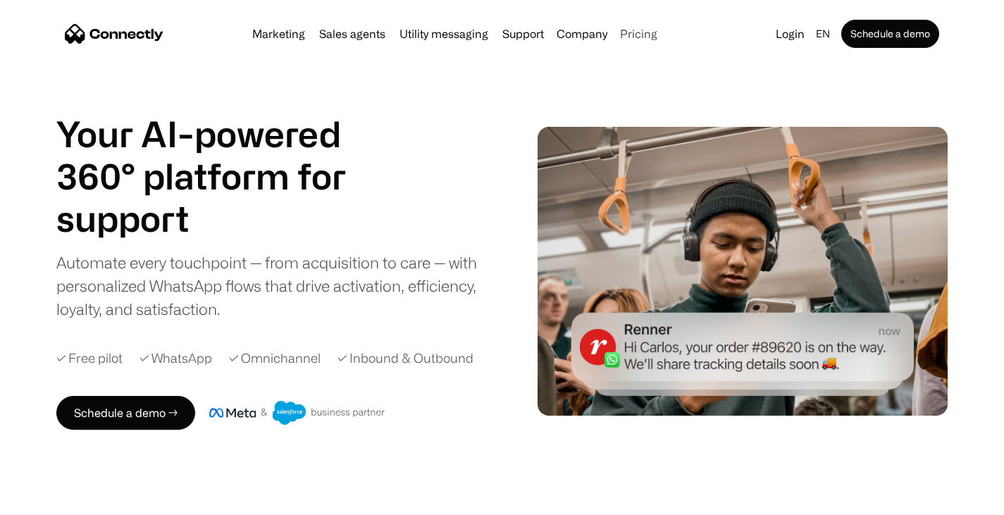 This screenshot has width=1004, height=515. I want to click on h1: Your AI-powered 360° platform for, so click(218, 155).